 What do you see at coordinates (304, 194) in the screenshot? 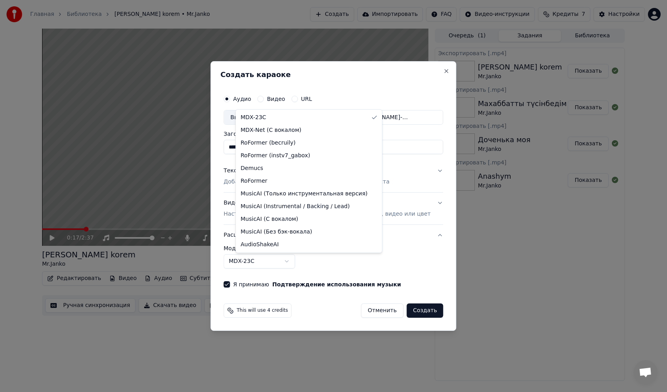
I see `span: MusicAI (Только инструментальная версия)` at bounding box center [304, 194].